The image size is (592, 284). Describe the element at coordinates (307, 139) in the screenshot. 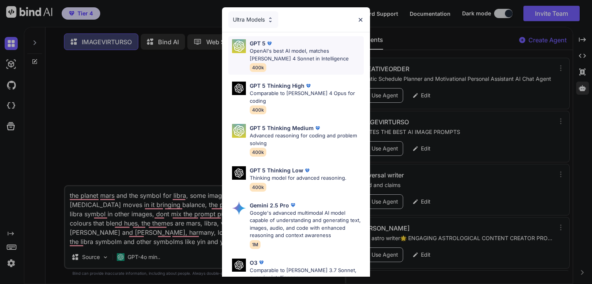

I see `p: Advanced reasoning for coding and problem solving` at that location.